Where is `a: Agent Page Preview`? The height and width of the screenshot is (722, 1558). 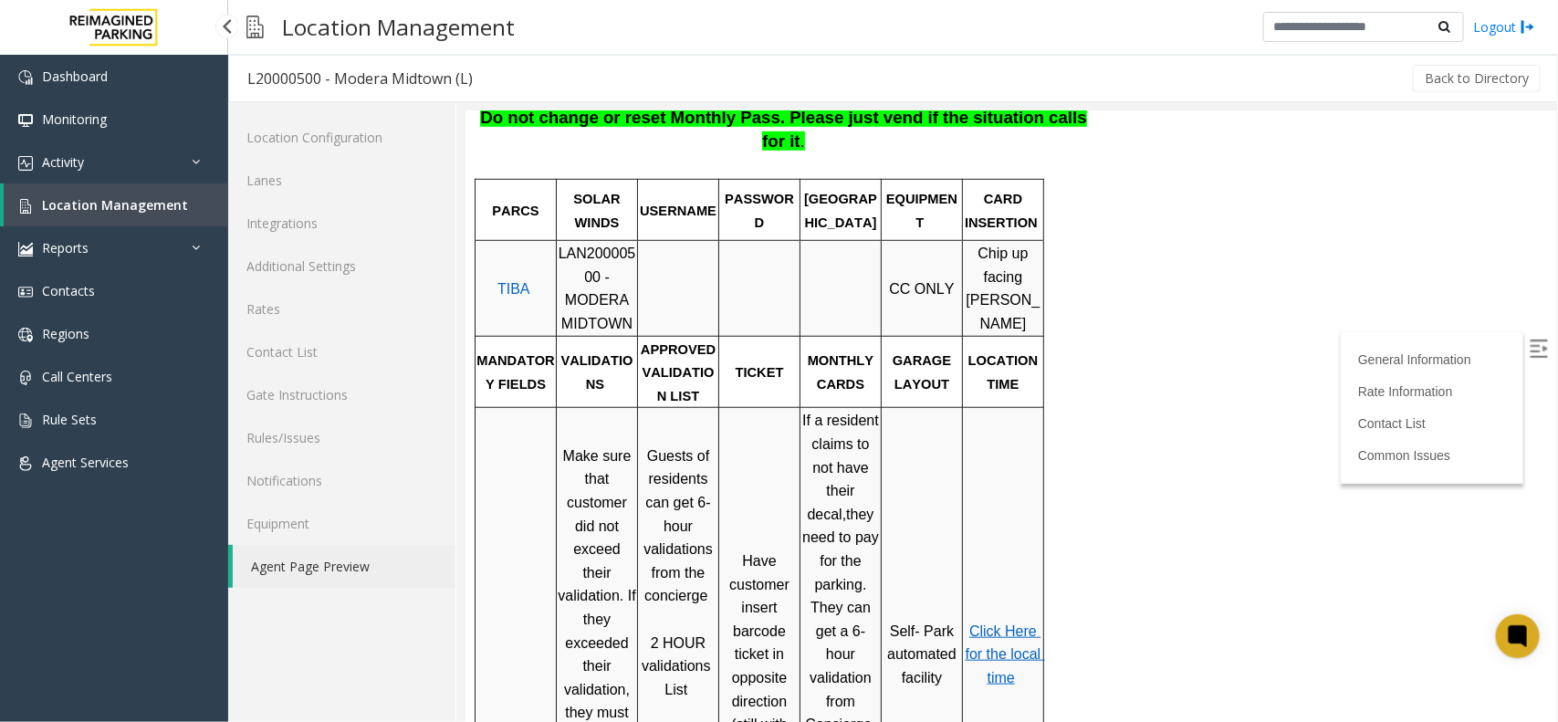 a: Agent Page Preview is located at coordinates (344, 566).